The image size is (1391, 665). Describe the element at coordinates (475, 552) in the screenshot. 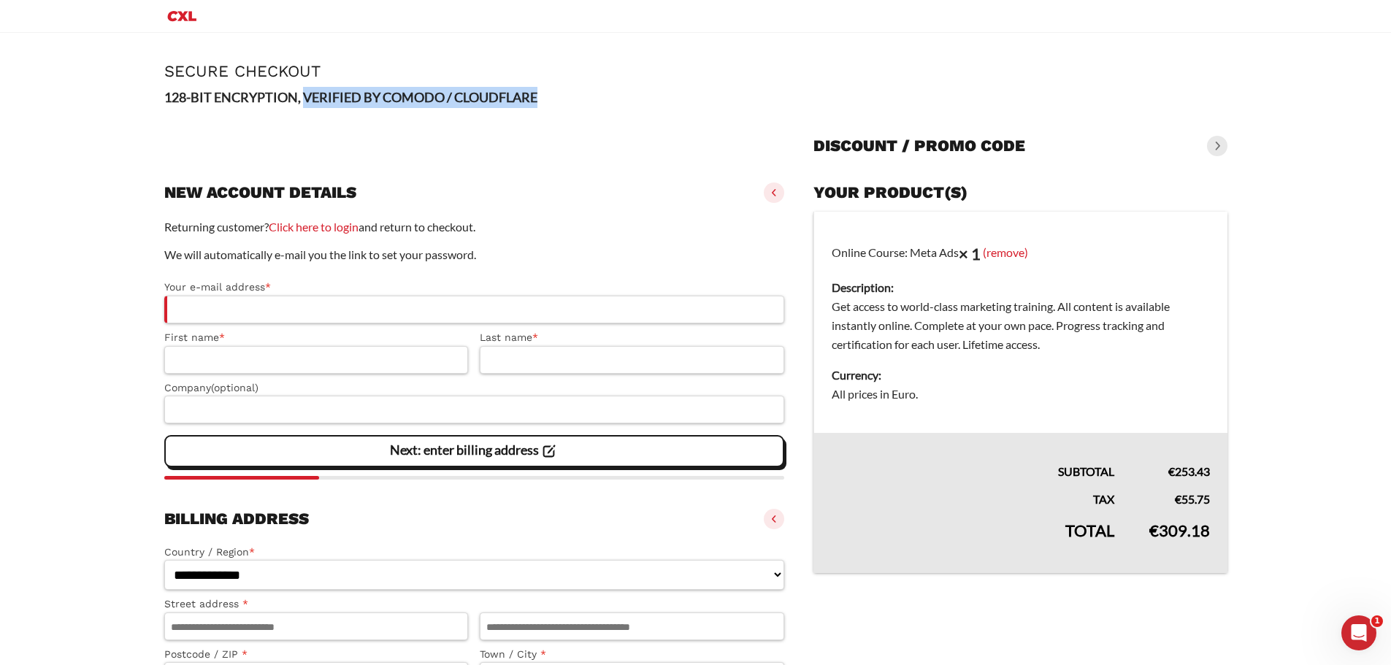

I see `label: Country / Region` at that location.